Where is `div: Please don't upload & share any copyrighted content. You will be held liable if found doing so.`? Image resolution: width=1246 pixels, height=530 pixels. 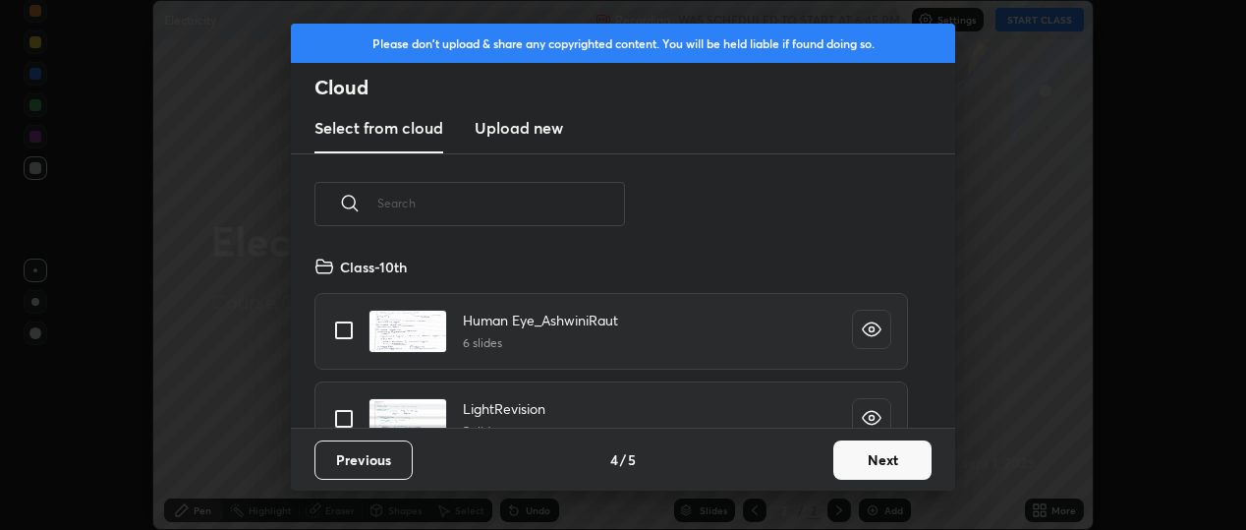
div: Please don't upload & share any copyrighted content. You will be held liable if found doing so. is located at coordinates (623, 43).